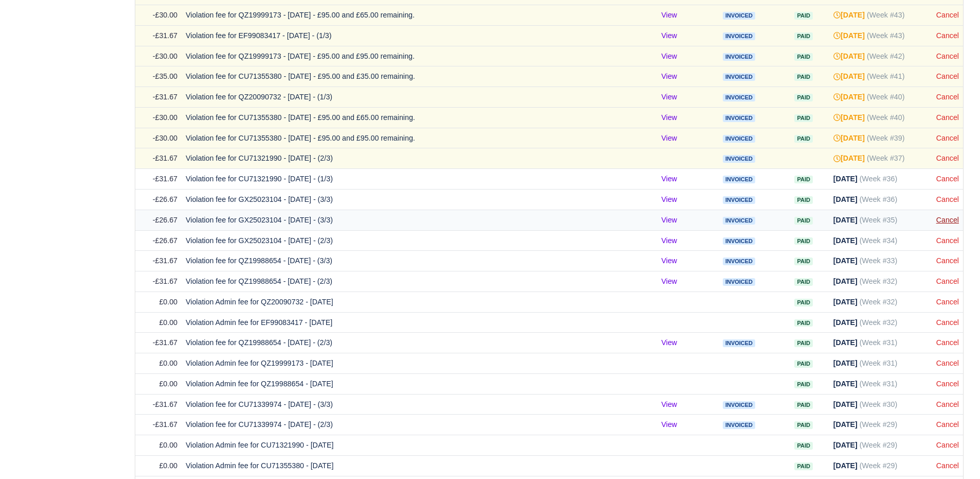 Image resolution: width=980 pixels, height=479 pixels. I want to click on span: (Week #35), so click(878, 220).